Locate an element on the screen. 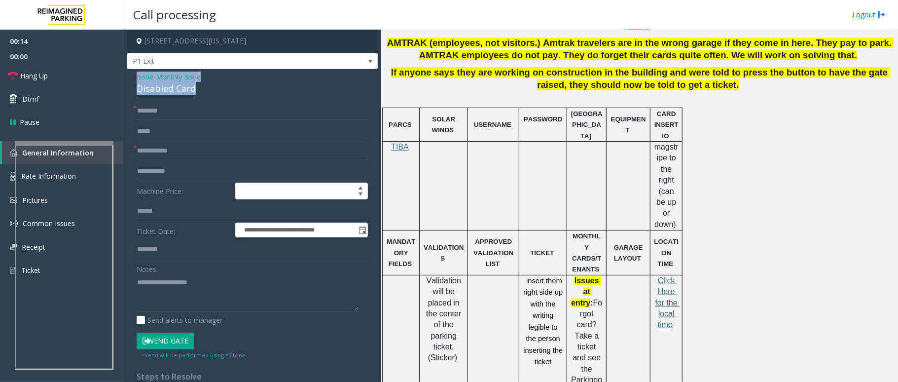  div: Disabled Card is located at coordinates (252, 88).